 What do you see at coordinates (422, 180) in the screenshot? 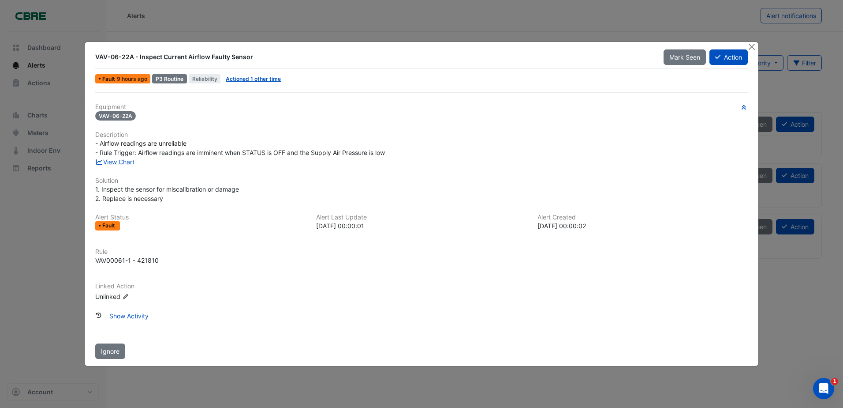
I see `h6: Solution` at bounding box center [422, 180].